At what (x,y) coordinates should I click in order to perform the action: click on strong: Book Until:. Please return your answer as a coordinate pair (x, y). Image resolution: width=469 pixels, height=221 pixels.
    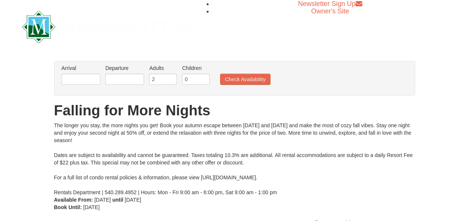
    Looking at the image, I should click on (68, 208).